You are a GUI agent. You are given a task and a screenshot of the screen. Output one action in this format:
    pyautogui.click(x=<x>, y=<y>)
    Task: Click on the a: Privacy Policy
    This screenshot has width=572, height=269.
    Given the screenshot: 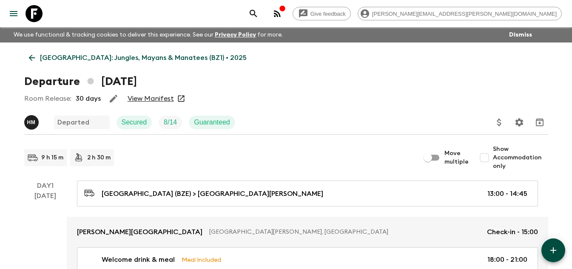 What is the action you would take?
    pyautogui.click(x=235, y=35)
    